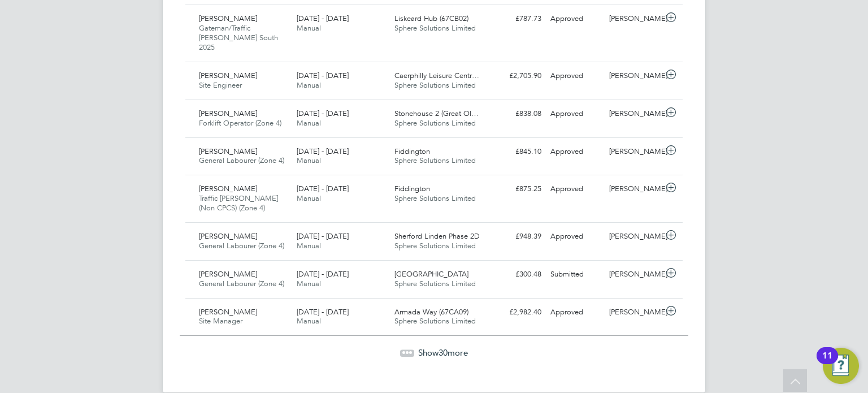 The width and height of the screenshot is (868, 393). Describe the element at coordinates (517, 189) in the screenshot. I see `div: £875.25` at that location.